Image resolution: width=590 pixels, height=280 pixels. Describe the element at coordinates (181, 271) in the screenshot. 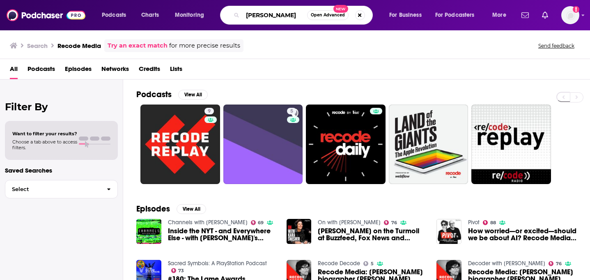

I see `span: 73` at that location.